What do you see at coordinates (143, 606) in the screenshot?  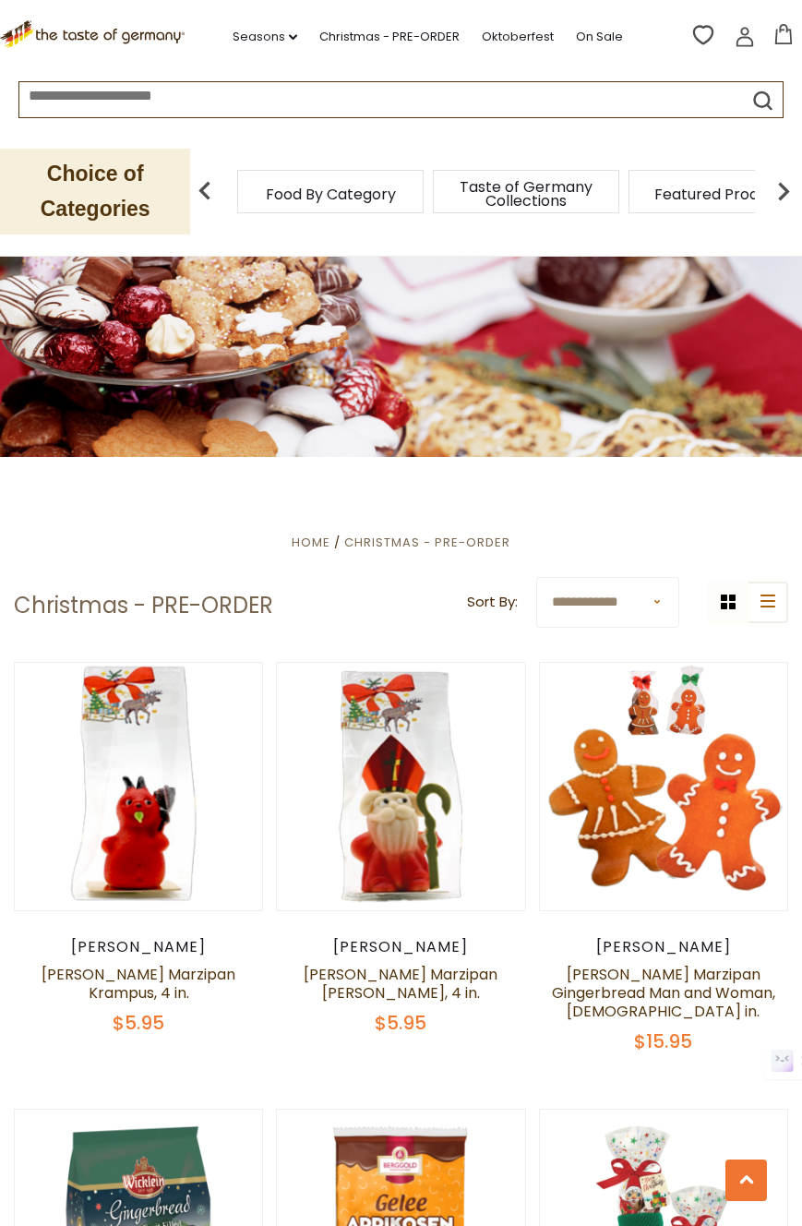 I see `h1: Christmas - PRE-ORDER` at bounding box center [143, 606].